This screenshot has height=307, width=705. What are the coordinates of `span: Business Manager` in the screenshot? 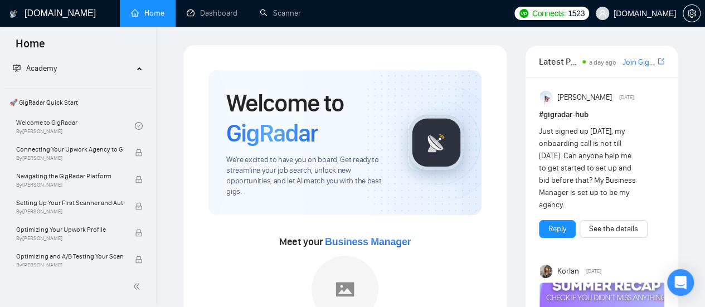 It's located at (368, 242).